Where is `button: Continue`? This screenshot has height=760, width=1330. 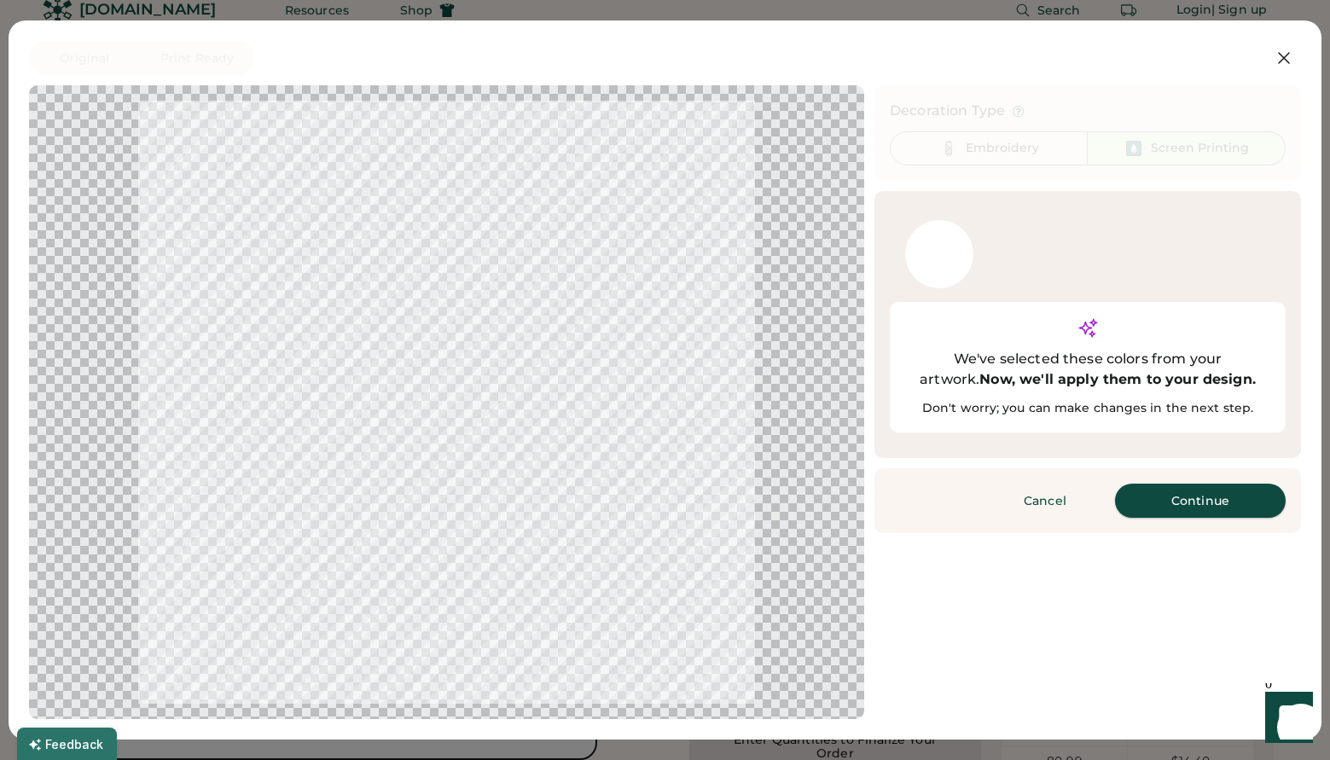
button: Continue is located at coordinates (1200, 501).